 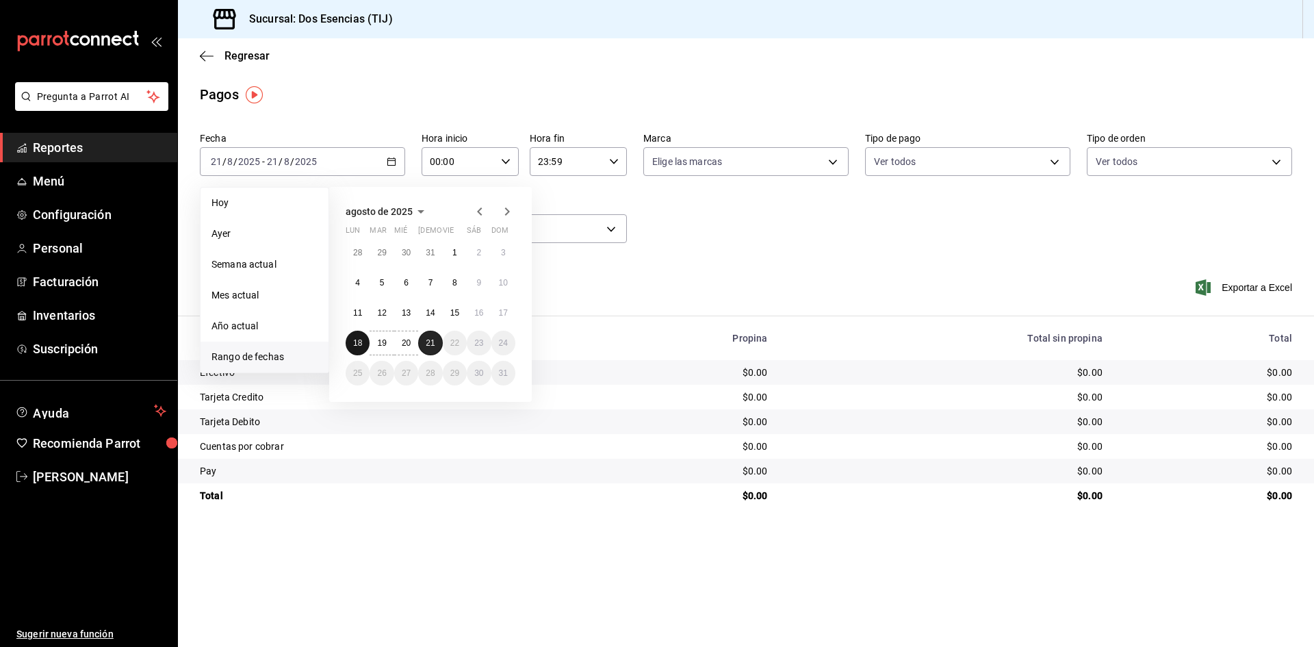 What do you see at coordinates (430, 313) in the screenshot?
I see `button: 14 de agosto de 2025` at bounding box center [430, 313].